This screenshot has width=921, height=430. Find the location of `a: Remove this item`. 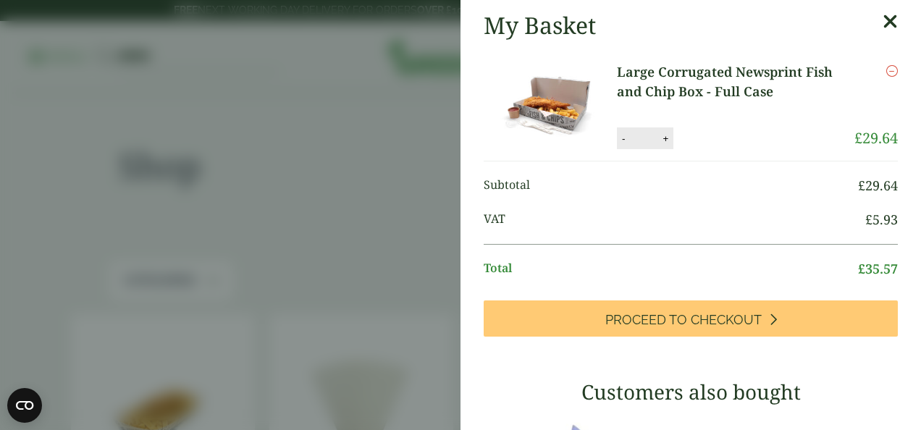

a: Remove this item is located at coordinates (892, 71).